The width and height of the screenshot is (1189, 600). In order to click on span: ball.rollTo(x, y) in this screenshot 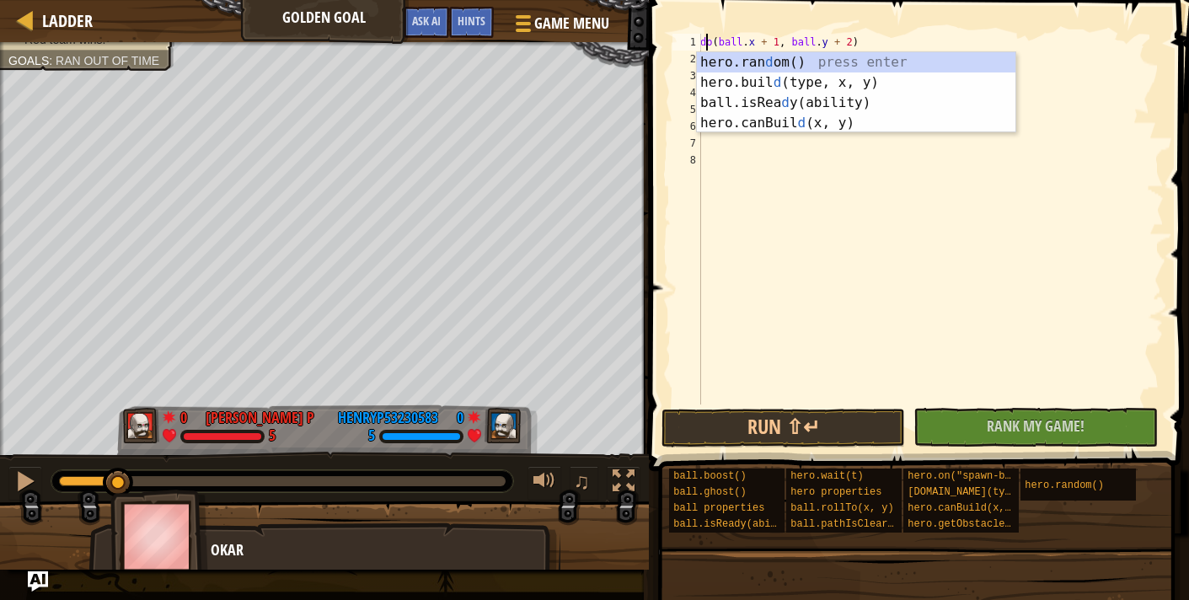, I will do `click(842, 508)`.